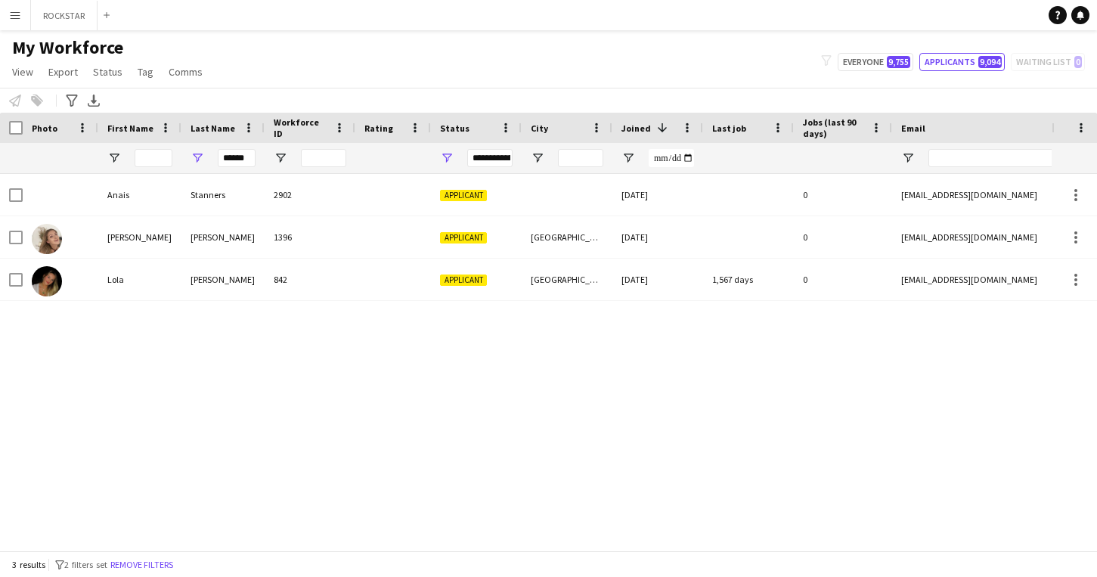 The height and width of the screenshot is (577, 1097). What do you see at coordinates (94, 101) in the screenshot?
I see `app-action-btn: Export XLSX` at bounding box center [94, 101].